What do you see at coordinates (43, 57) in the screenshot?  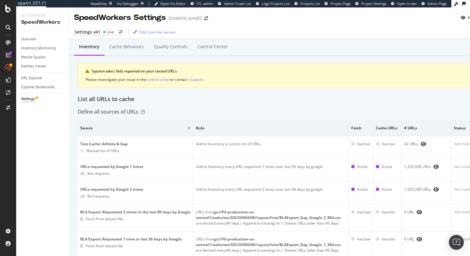 I see `a: Render Quality` at bounding box center [43, 57].